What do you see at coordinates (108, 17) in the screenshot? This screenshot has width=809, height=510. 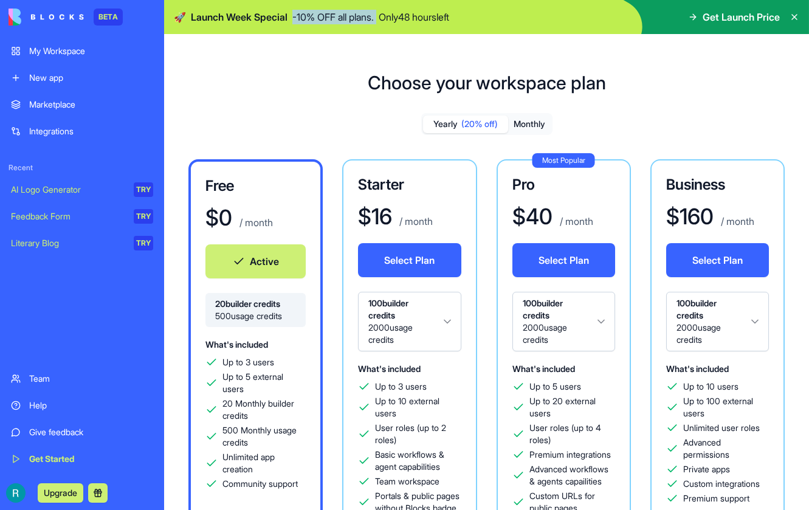 I see `div: BETA` at bounding box center [108, 17].